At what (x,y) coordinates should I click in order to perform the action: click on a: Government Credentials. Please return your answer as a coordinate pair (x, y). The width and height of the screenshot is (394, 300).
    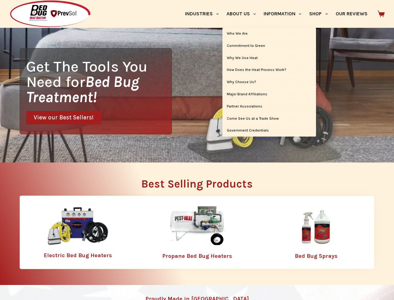
    Looking at the image, I should click on (270, 131).